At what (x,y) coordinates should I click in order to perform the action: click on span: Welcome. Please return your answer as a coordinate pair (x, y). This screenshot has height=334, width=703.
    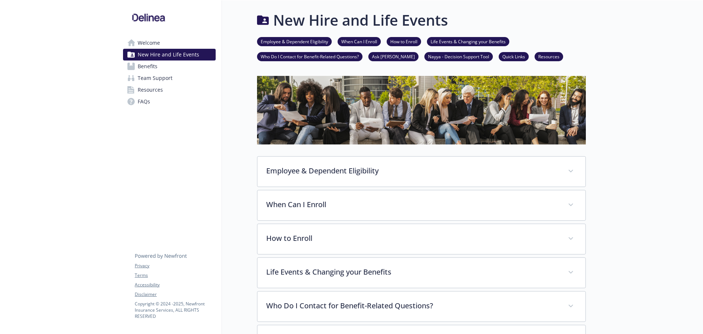
    Looking at the image, I should click on (149, 43).